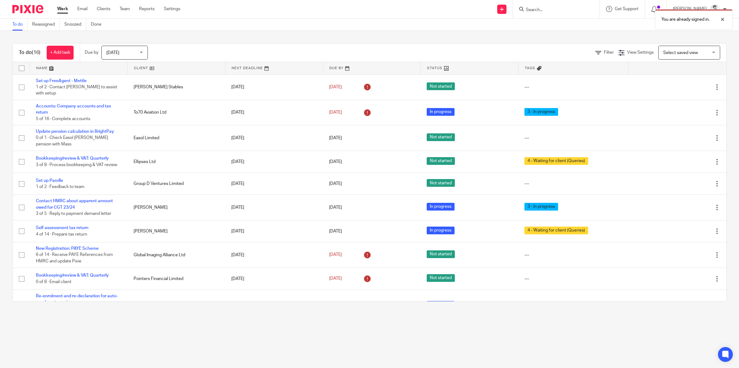 The width and height of the screenshot is (739, 368). Describe the element at coordinates (60, 53) in the screenshot. I see `a: + Add task` at that location.